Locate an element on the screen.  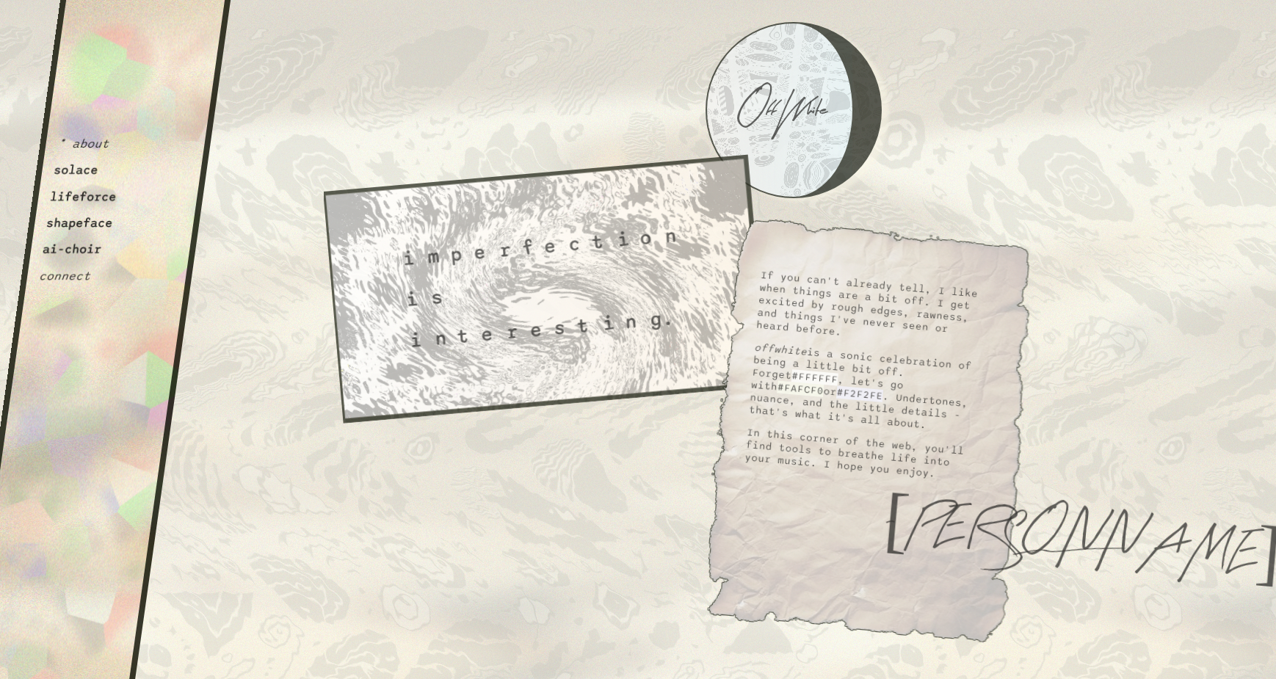
button: ai-choir is located at coordinates (72, 250).